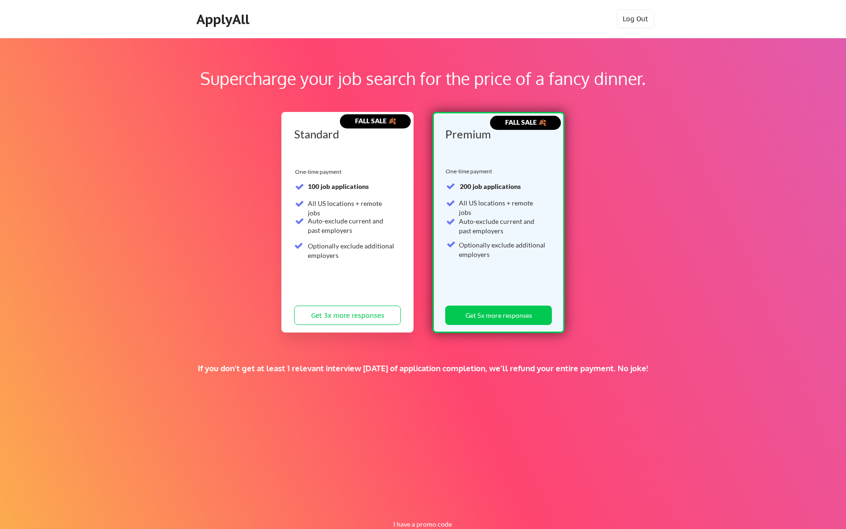 This screenshot has width=846, height=529. Describe the element at coordinates (499, 315) in the screenshot. I see `button: Get 5x more responses` at that location.